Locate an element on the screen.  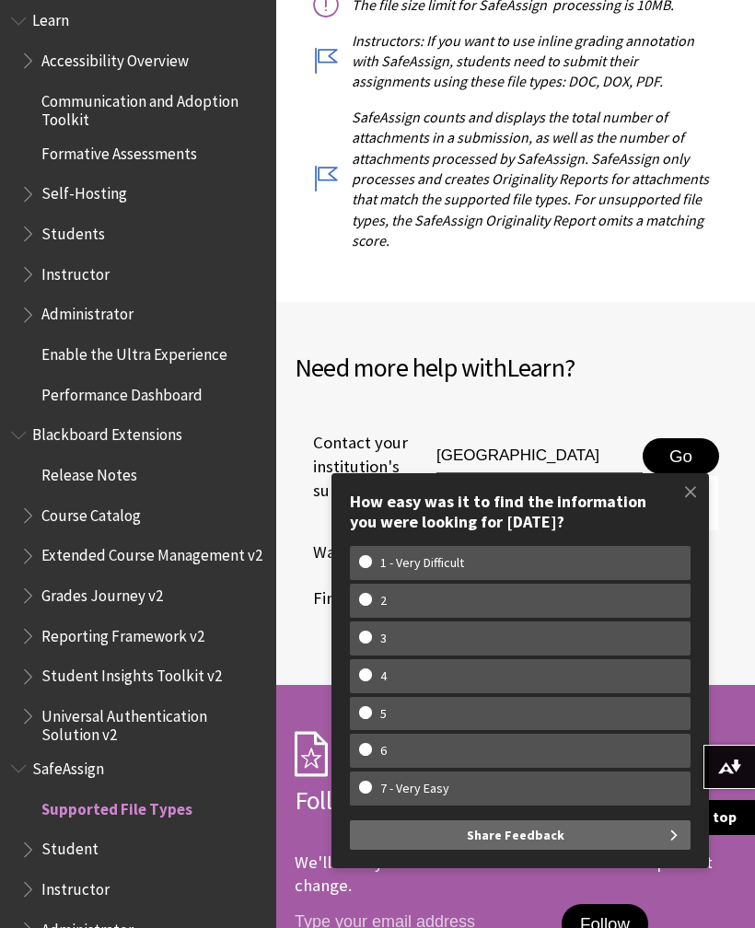
span: Formative Assessments is located at coordinates (119, 150).